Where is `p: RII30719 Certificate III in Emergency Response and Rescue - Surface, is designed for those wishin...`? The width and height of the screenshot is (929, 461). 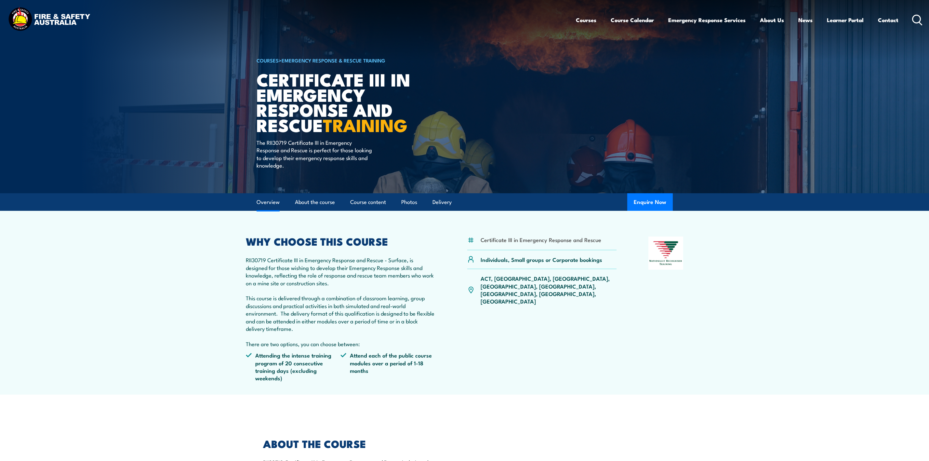
p: RII30719 Certificate III in Emergency Response and Rescue - Surface, is designed for those wishin... is located at coordinates (341, 301).